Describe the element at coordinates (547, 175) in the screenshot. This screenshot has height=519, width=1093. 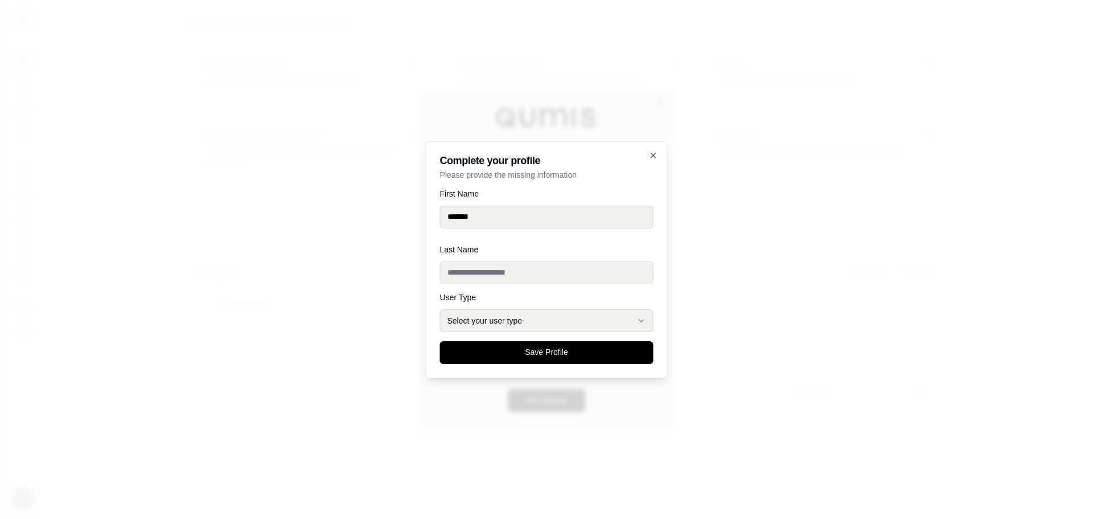
I see `p: Please provide the missing information` at that location.